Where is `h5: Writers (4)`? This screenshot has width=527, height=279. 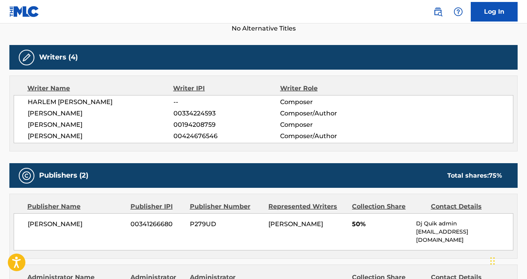
h5: Writers (4) is located at coordinates (58, 57).